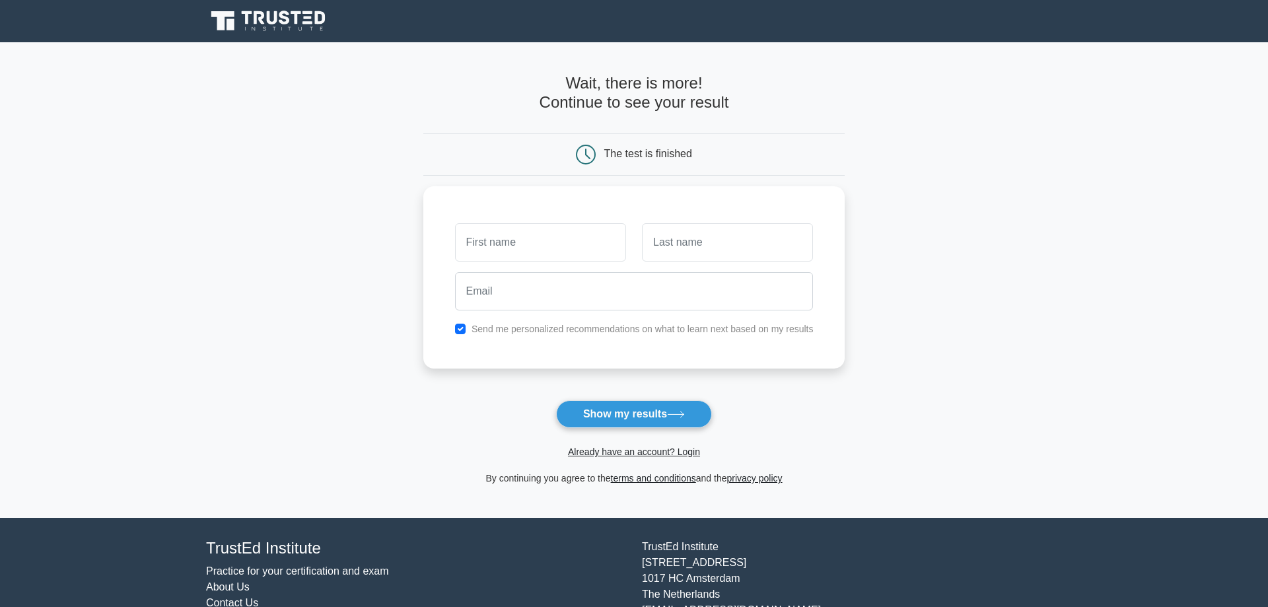  I want to click on a: Already have an account? Login, so click(634, 452).